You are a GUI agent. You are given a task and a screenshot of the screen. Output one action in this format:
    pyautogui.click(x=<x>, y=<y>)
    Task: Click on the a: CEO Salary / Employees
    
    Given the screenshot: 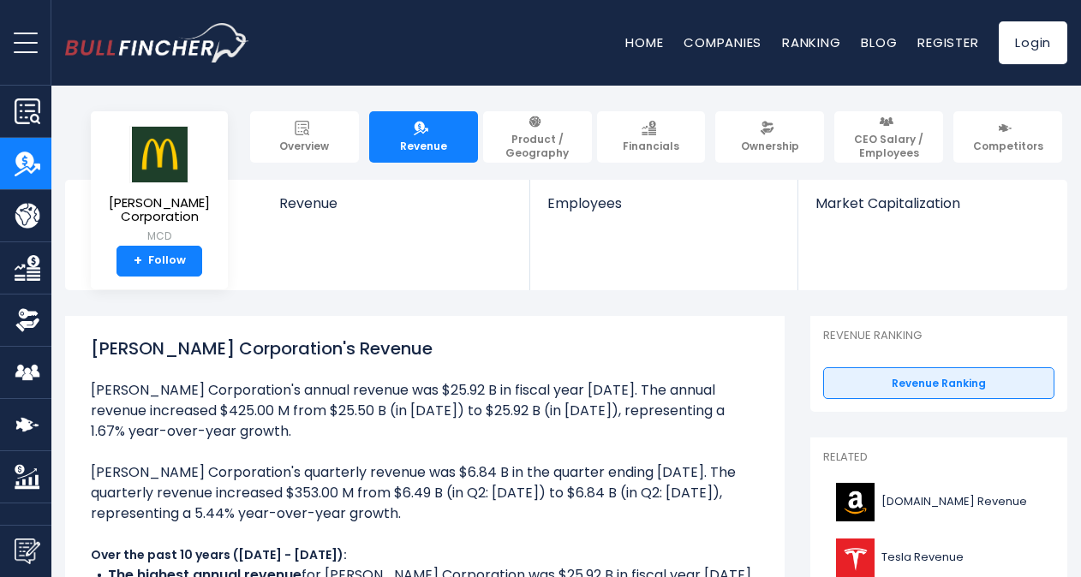 What is the action you would take?
    pyautogui.click(x=888, y=137)
    